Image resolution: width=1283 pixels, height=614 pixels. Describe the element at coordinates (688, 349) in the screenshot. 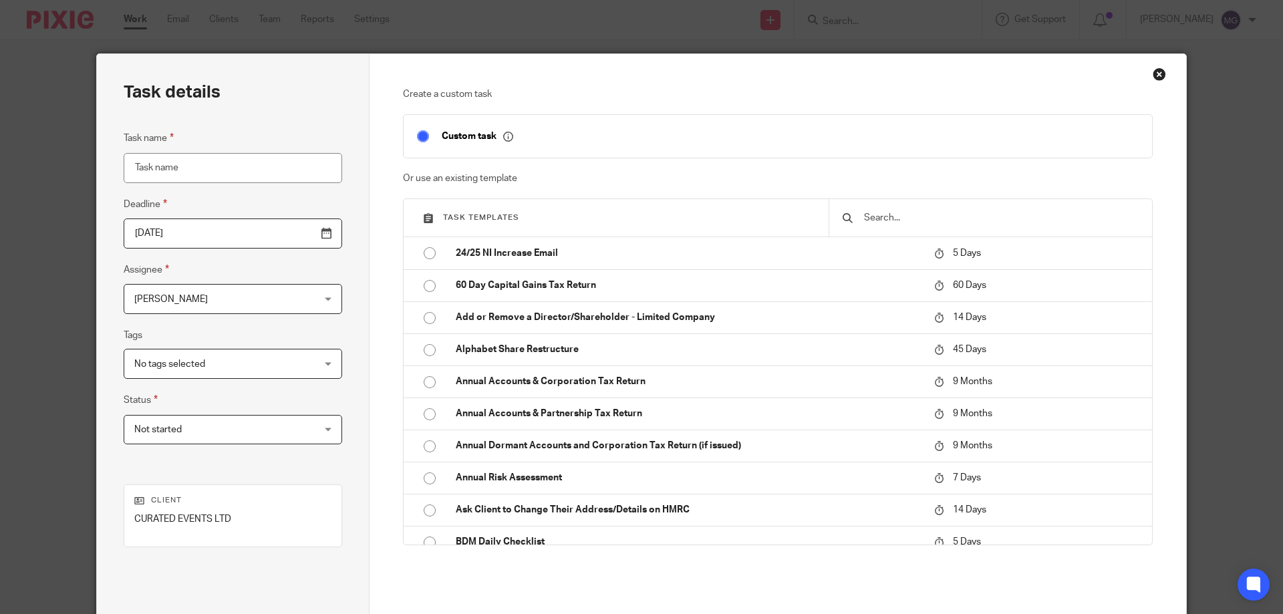

I see `p: Alphabet Share Restructure` at that location.